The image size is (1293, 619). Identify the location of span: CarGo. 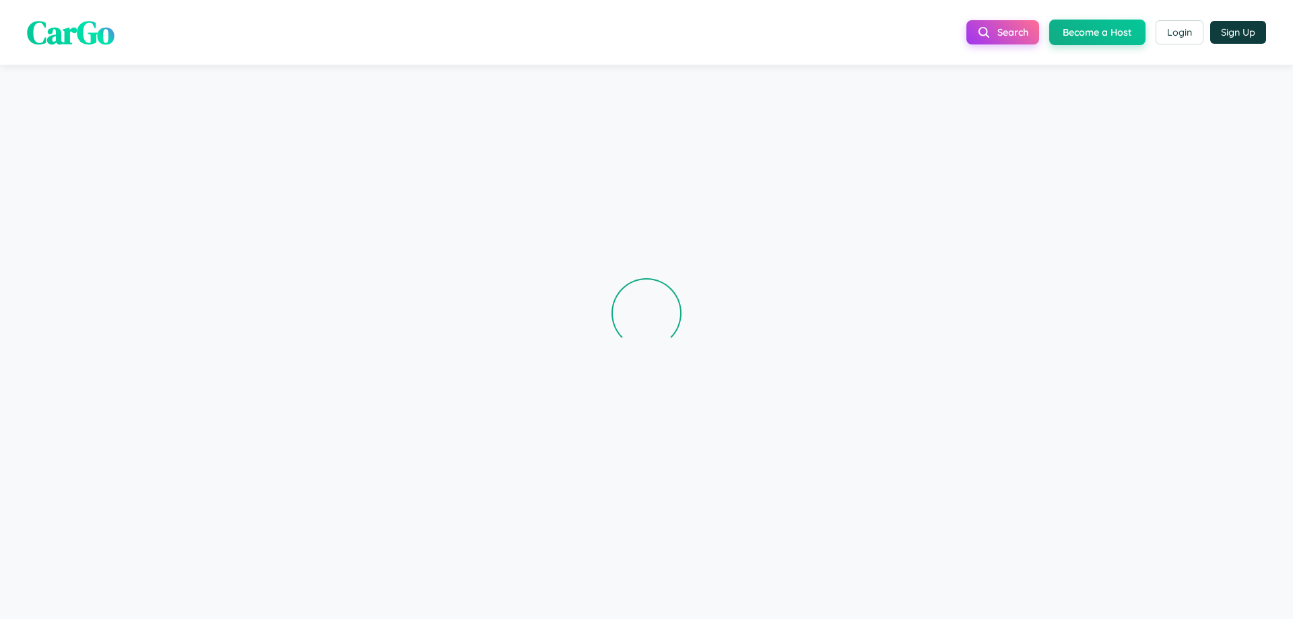
(71, 32).